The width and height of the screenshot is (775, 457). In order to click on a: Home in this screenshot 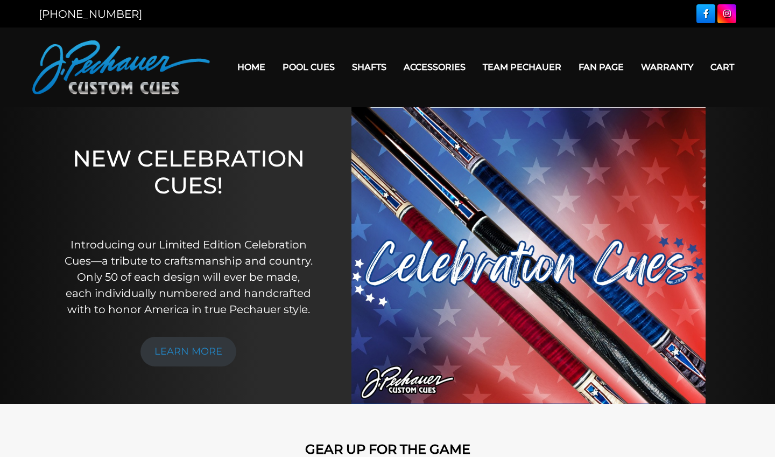, I will do `click(251, 67)`.